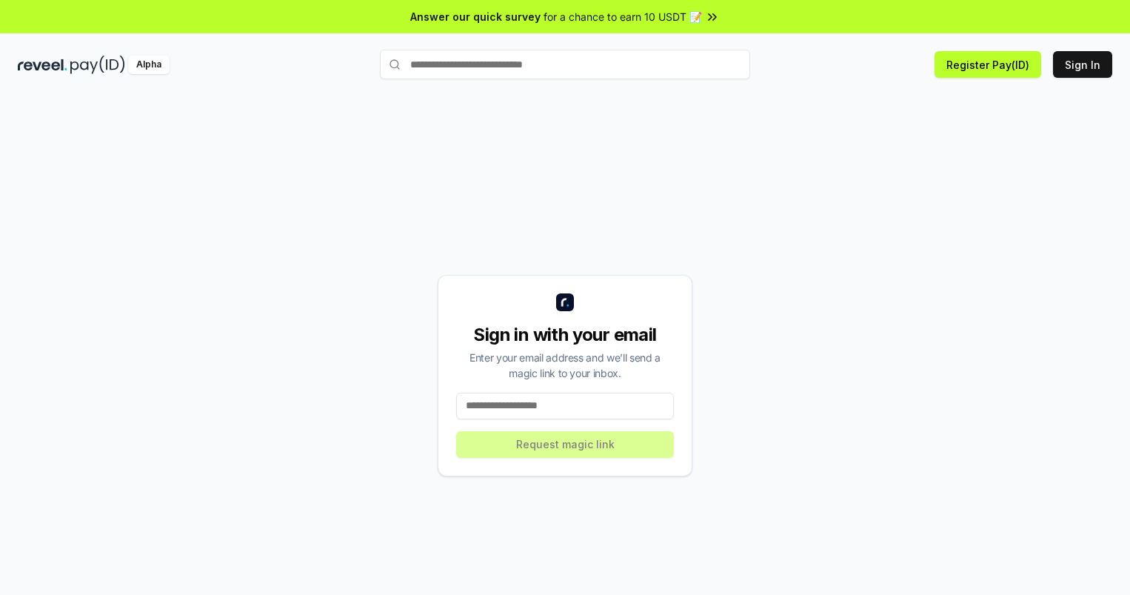  I want to click on div: Sign in with your email, so click(565, 335).